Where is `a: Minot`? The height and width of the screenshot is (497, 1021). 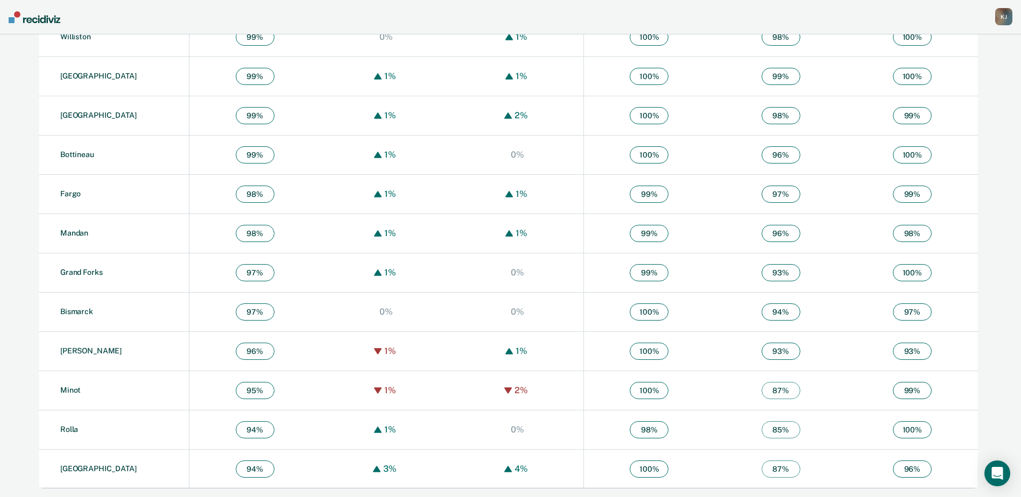 a: Minot is located at coordinates (71, 390).